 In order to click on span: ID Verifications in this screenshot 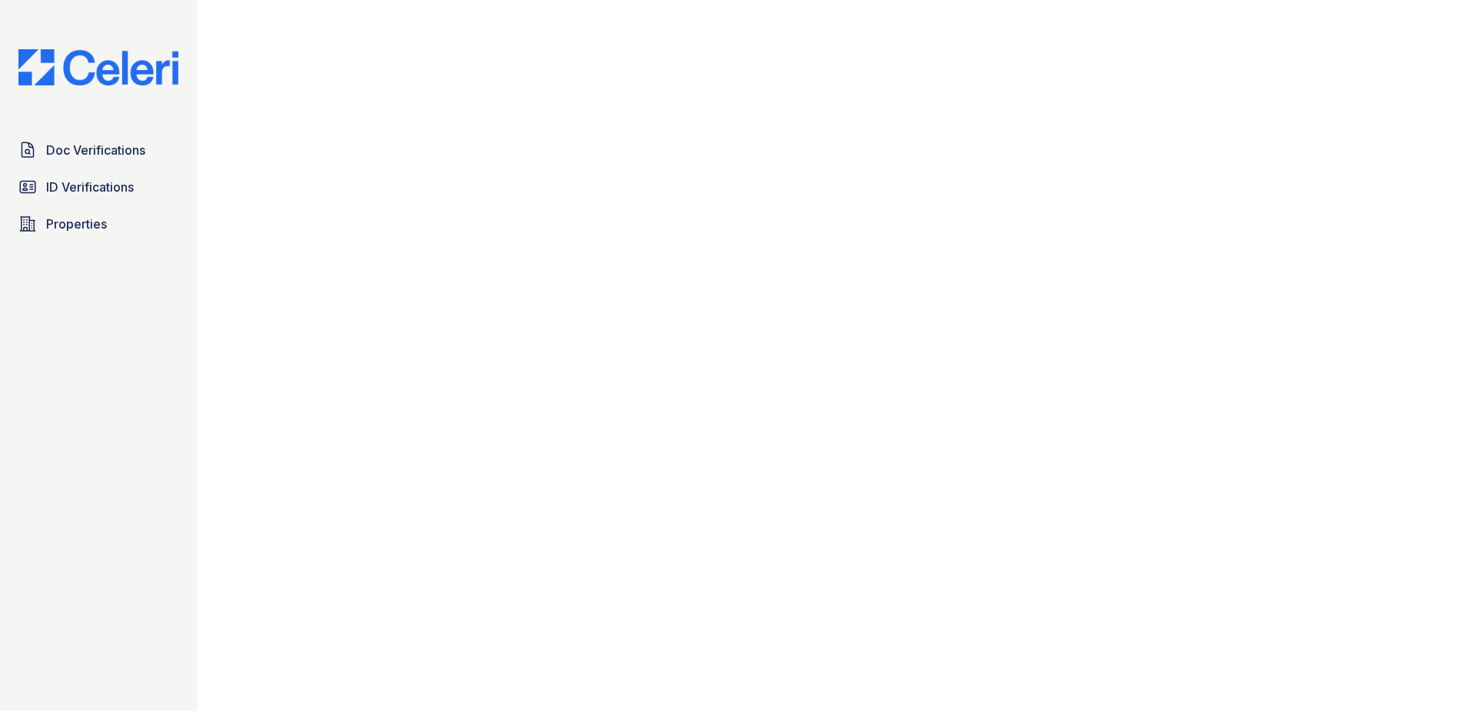, I will do `click(90, 187)`.